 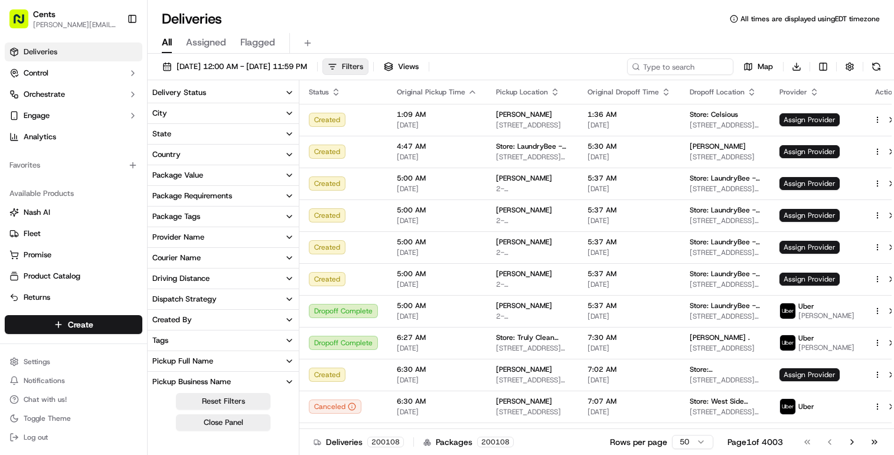 What do you see at coordinates (223, 217) in the screenshot?
I see `button: Package Tags` at bounding box center [223, 217].